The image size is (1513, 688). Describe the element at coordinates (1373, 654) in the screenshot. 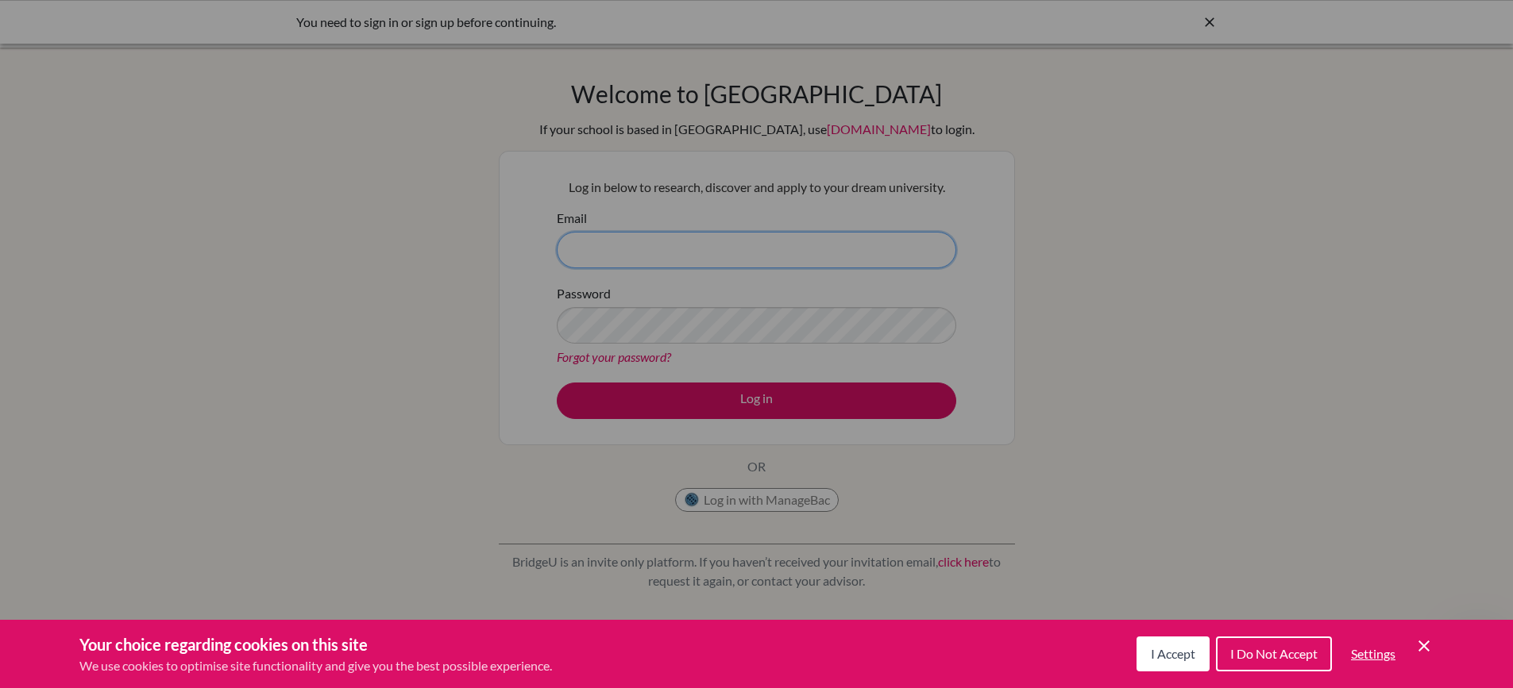

I see `span: Settings` at that location.